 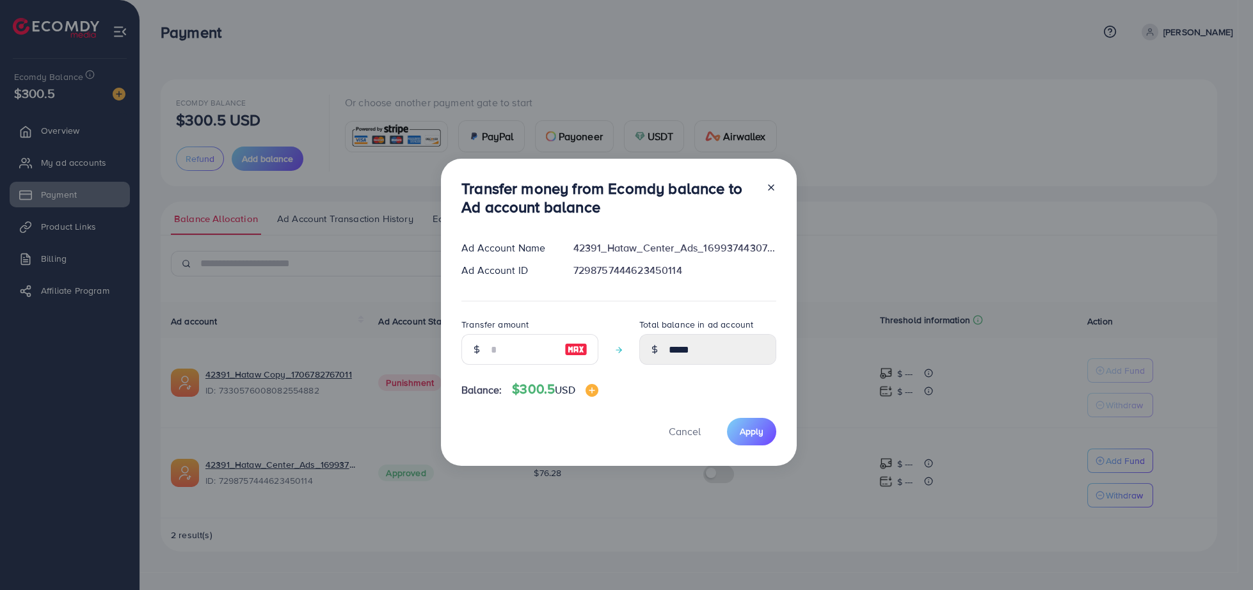 I want to click on span: USD, so click(x=565, y=390).